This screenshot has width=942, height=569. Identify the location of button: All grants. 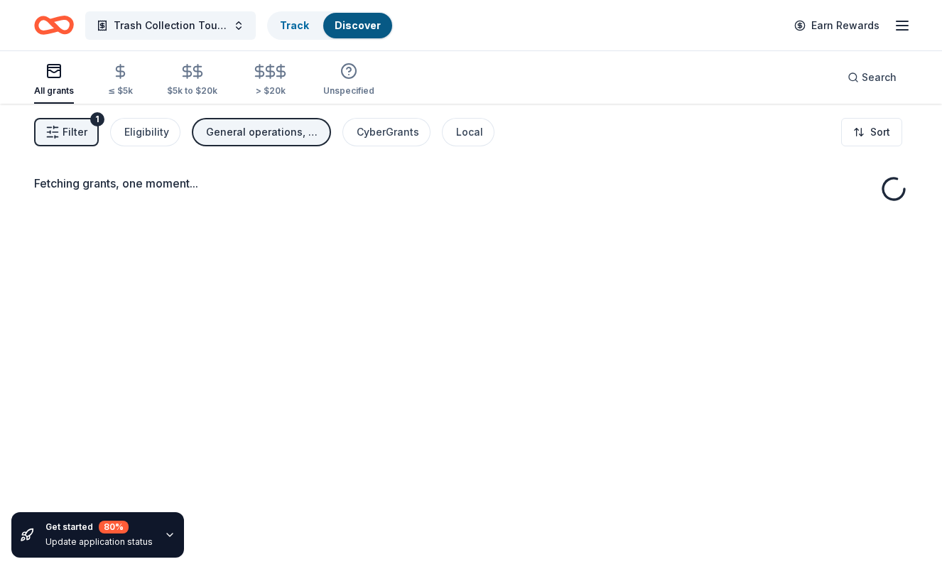
(54, 80).